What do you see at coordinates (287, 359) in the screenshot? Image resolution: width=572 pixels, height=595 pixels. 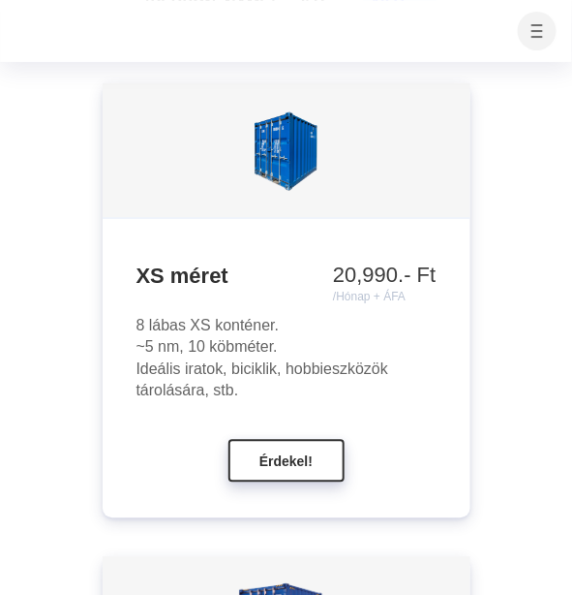 I see `div: 8 lábas XS konténer. ~5 nm, 10 köbméter. Ideális iratok, biciklik, hobbieszközök tárolására, stb.` at bounding box center [287, 359].